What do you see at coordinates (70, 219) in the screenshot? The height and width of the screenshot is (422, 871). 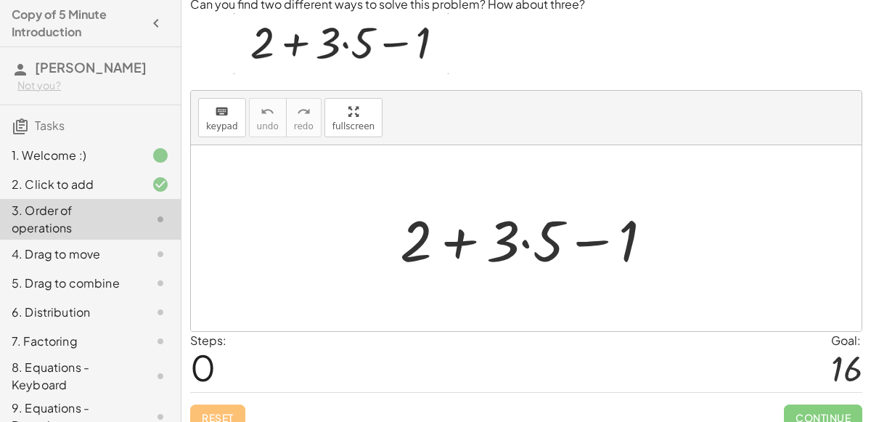 I see `div: 3. Order of operations` at bounding box center [70, 219].